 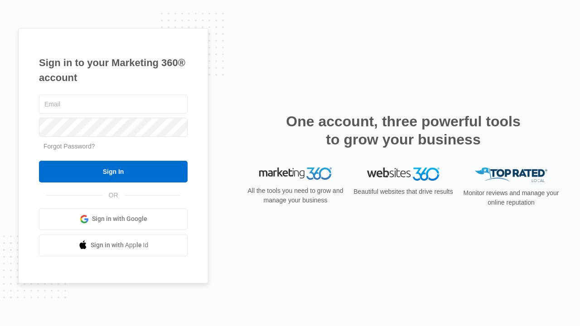 What do you see at coordinates (511, 198) in the screenshot?
I see `p: Monitor reviews and manage your online reputation` at bounding box center [511, 198].